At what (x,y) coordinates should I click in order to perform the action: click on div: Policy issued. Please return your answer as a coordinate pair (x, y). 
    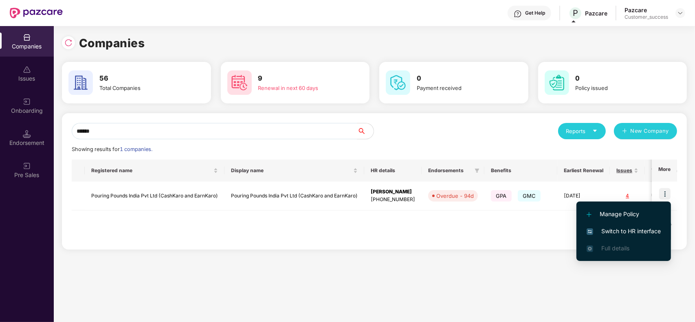
    Looking at the image, I should click on (619, 88).